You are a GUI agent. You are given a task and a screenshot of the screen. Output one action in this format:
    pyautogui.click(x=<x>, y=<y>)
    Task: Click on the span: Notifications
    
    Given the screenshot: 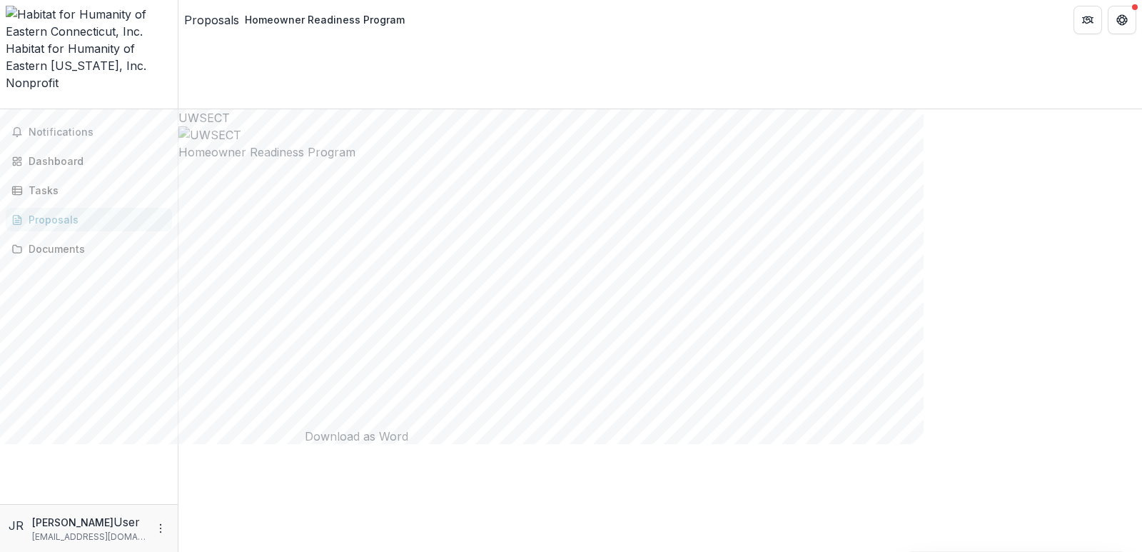 What is the action you would take?
    pyautogui.click(x=97, y=132)
    